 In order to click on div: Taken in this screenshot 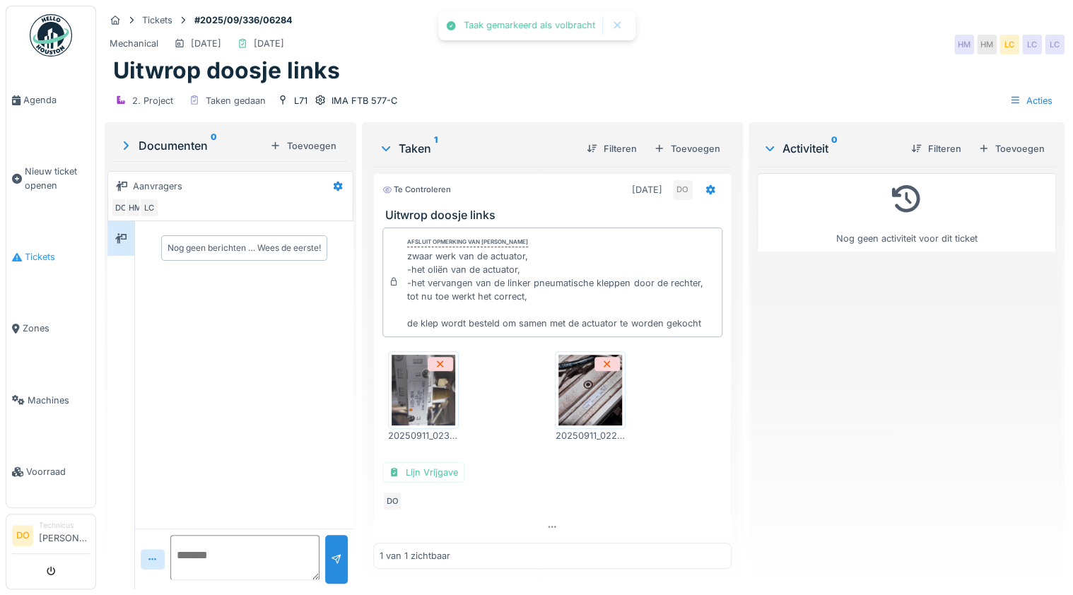, I will do `click(476, 148)`.